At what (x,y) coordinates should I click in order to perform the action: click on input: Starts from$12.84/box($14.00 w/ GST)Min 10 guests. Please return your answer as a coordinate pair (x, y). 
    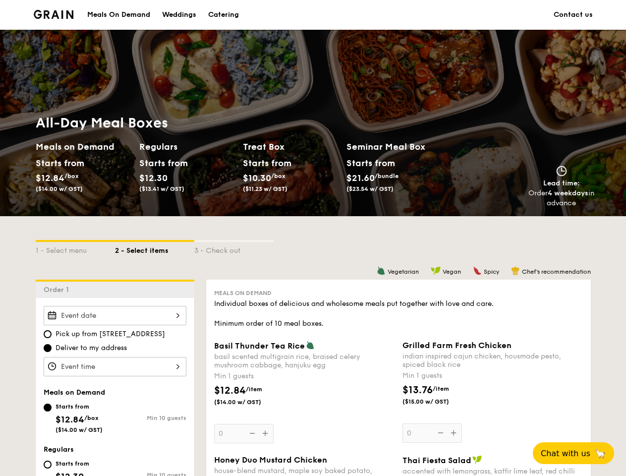
    Looking at the image, I should click on (48, 407).